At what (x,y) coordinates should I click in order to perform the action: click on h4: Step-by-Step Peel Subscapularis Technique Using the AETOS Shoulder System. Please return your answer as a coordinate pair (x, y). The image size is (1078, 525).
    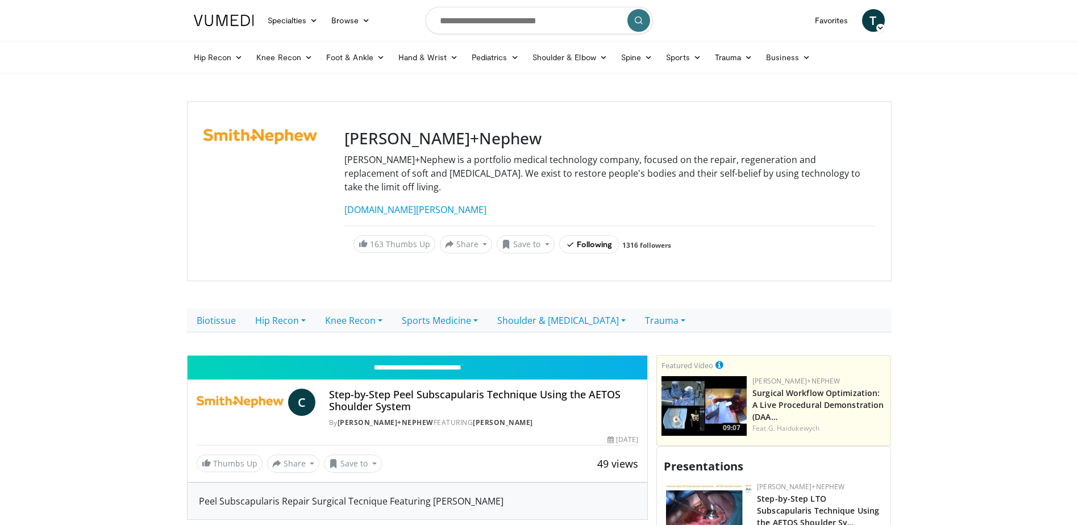
    Looking at the image, I should click on (483, 400).